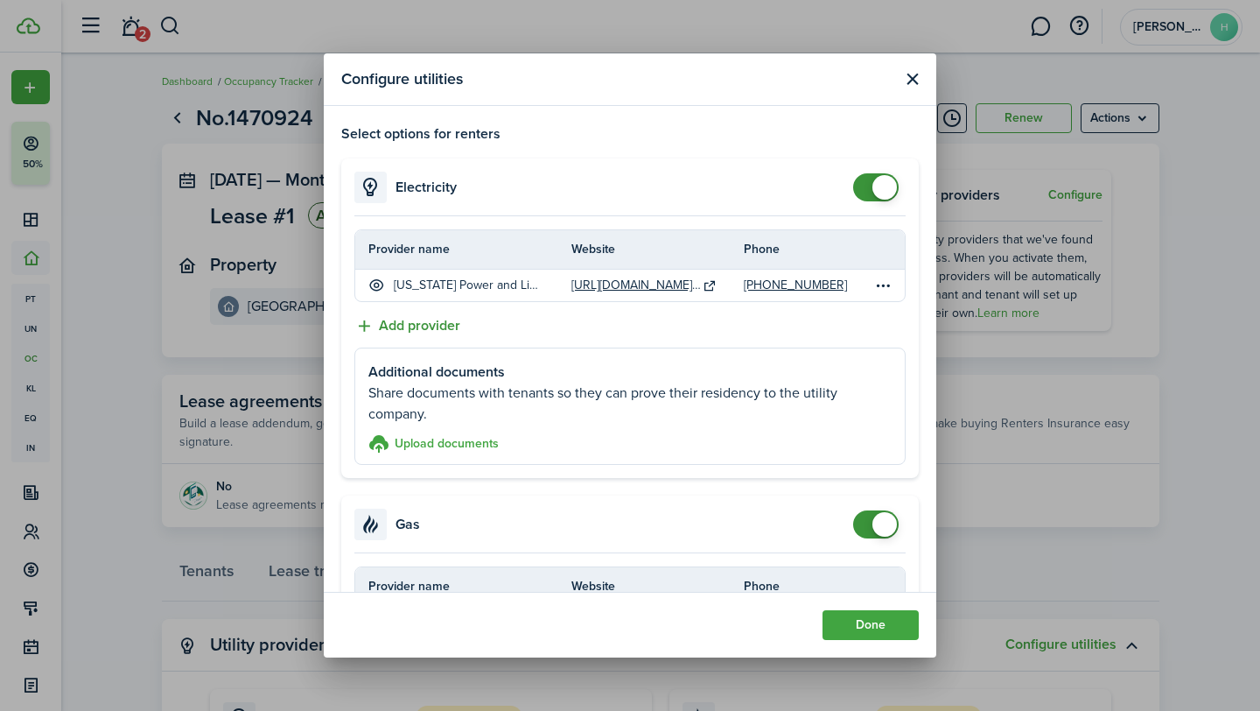  I want to click on p: Share documents with tenants so they can prove their residency to the utility company., so click(630, 403).